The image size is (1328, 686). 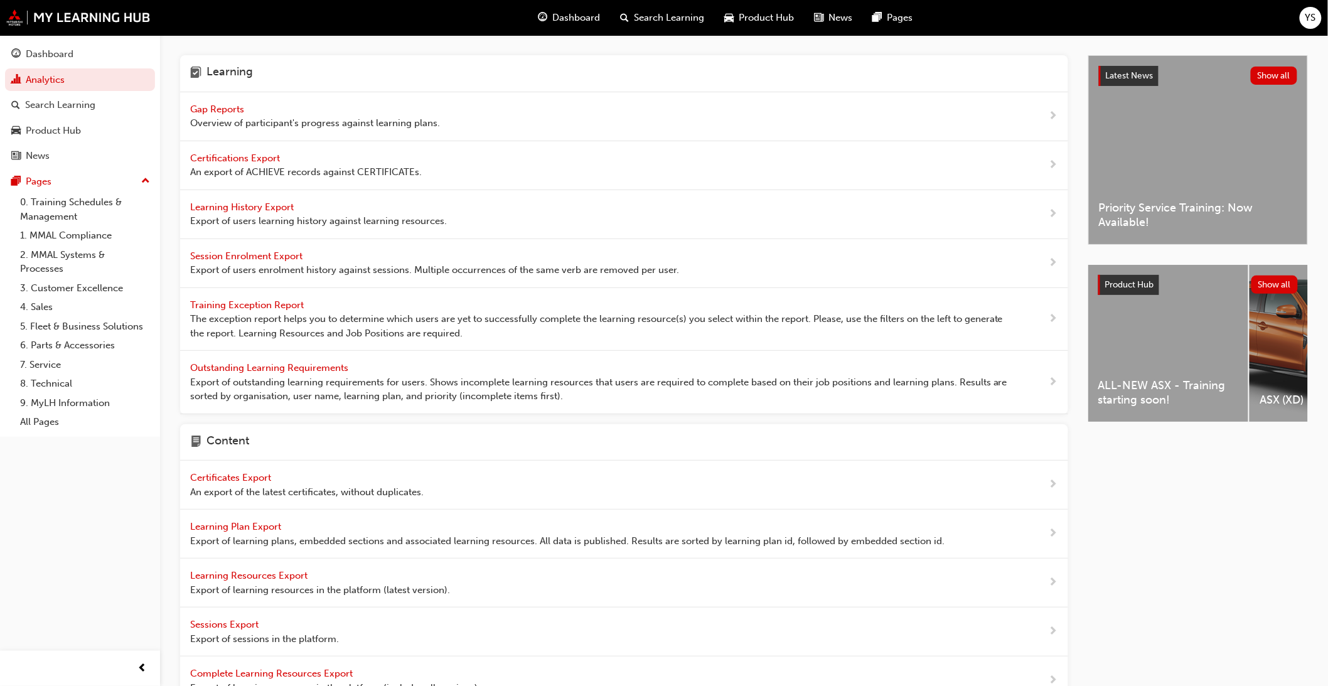 What do you see at coordinates (80, 105) in the screenshot?
I see `button: DashboardAnalyticsSearch LearningProduct HubNews` at bounding box center [80, 105].